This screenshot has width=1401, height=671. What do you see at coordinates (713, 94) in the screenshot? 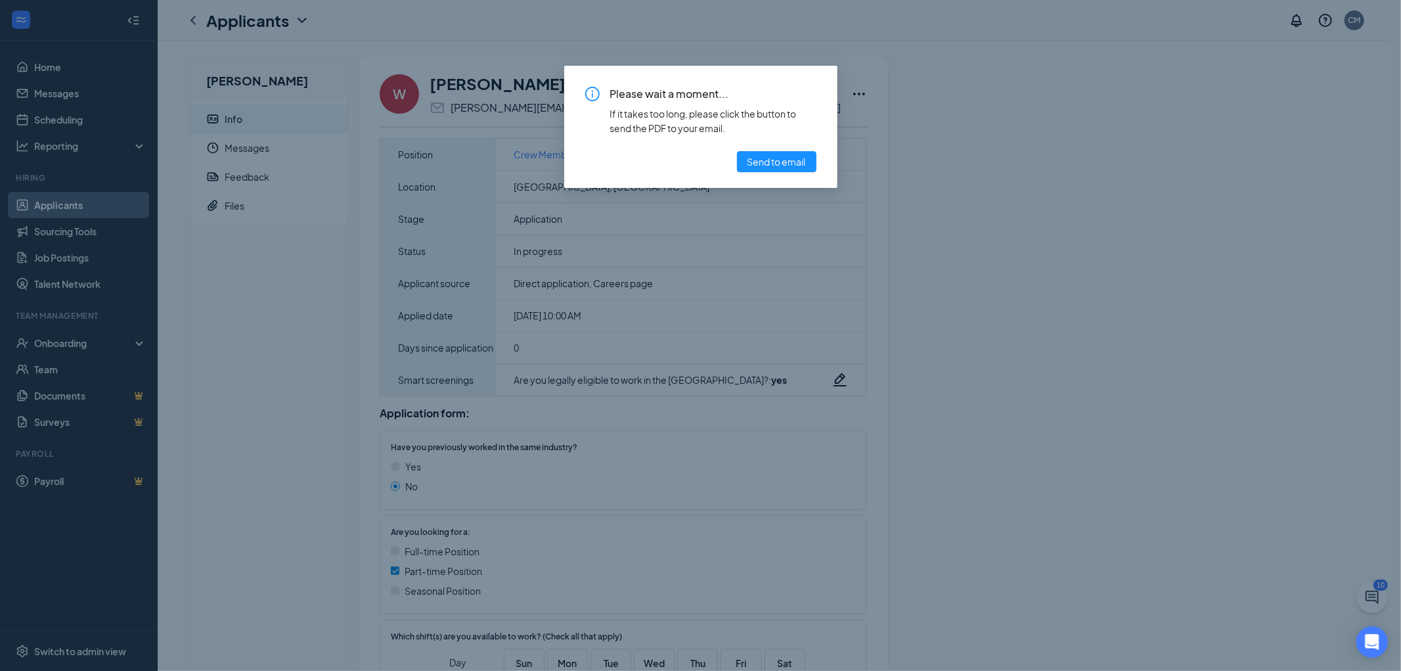
I see `span: Please wait a moment...` at bounding box center [713, 94].